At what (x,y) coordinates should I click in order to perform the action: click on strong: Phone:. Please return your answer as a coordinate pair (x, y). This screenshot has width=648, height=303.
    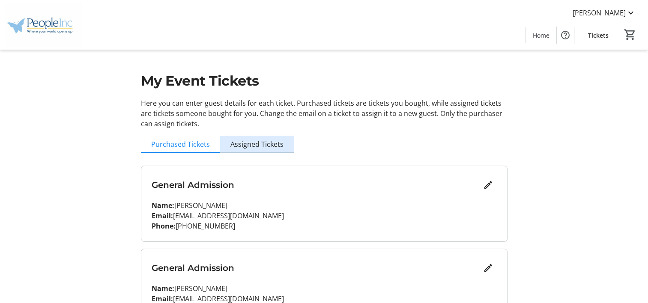
    Looking at the image, I should click on (164, 226).